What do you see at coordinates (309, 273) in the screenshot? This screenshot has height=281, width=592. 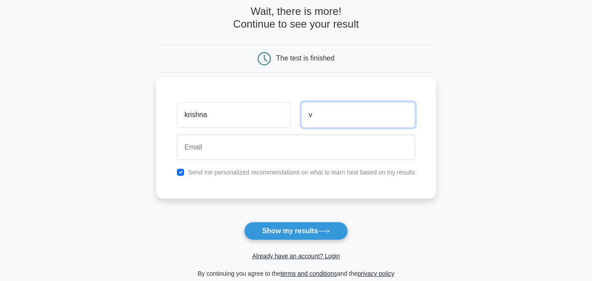 I see `a: terms and conditions` at bounding box center [309, 273].